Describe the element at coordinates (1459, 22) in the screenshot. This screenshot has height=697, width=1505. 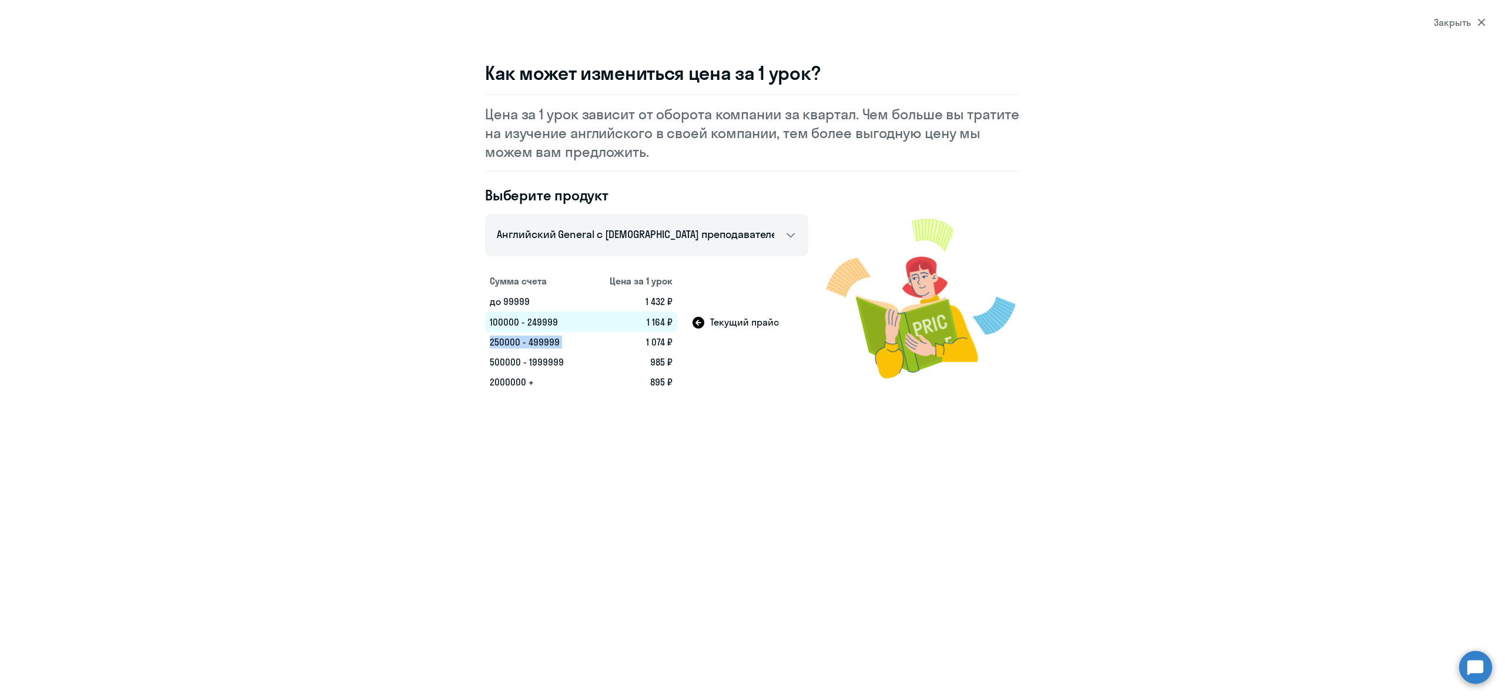
I see `div: Закрыть` at that location.